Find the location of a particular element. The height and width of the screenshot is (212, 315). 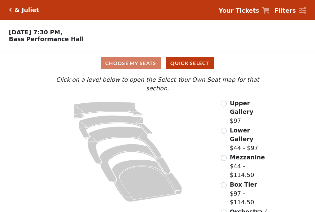

span: Box Tier is located at coordinates (243, 184).